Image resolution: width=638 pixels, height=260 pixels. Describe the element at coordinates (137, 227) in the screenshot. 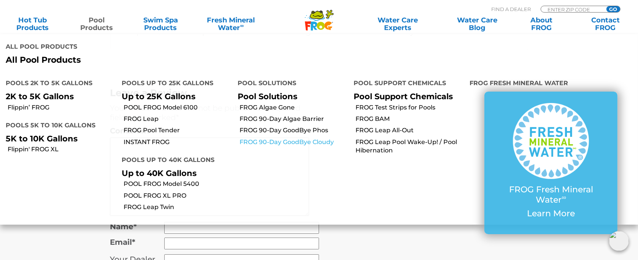

I see `label: Name` at that location.